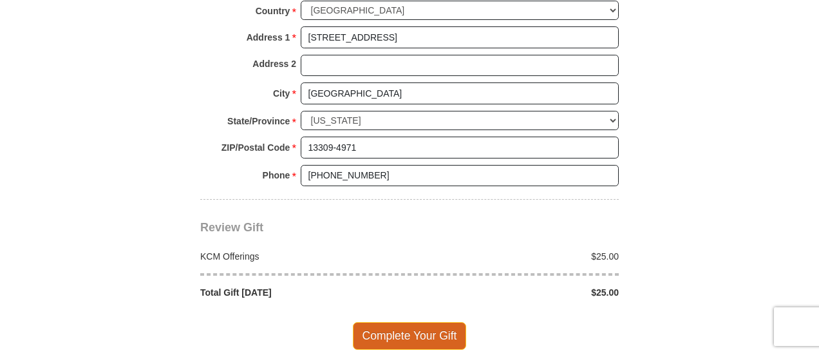  I want to click on strong: Country, so click(273, 11).